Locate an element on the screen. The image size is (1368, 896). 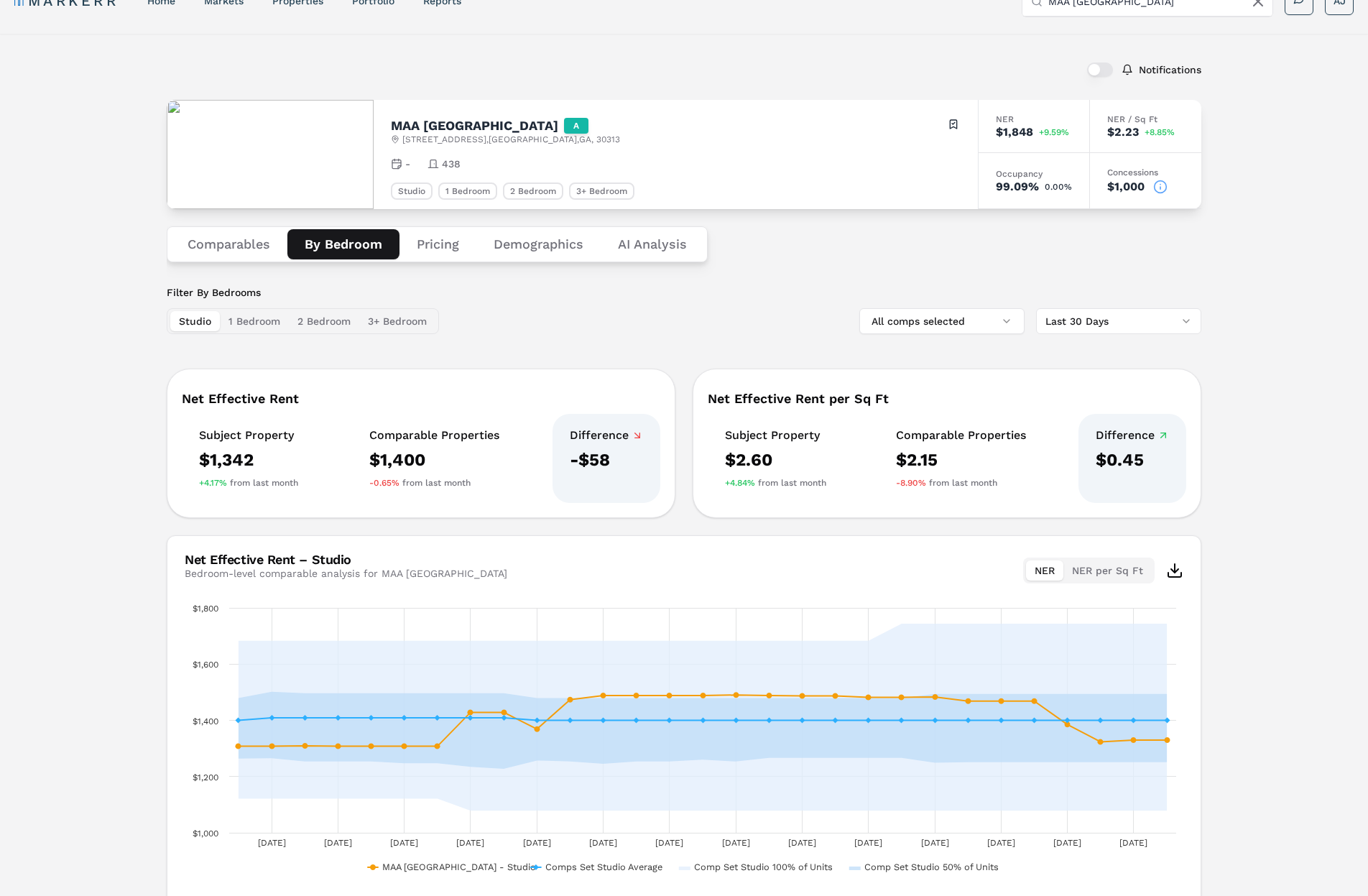
text: $1,400 is located at coordinates (205, 721).